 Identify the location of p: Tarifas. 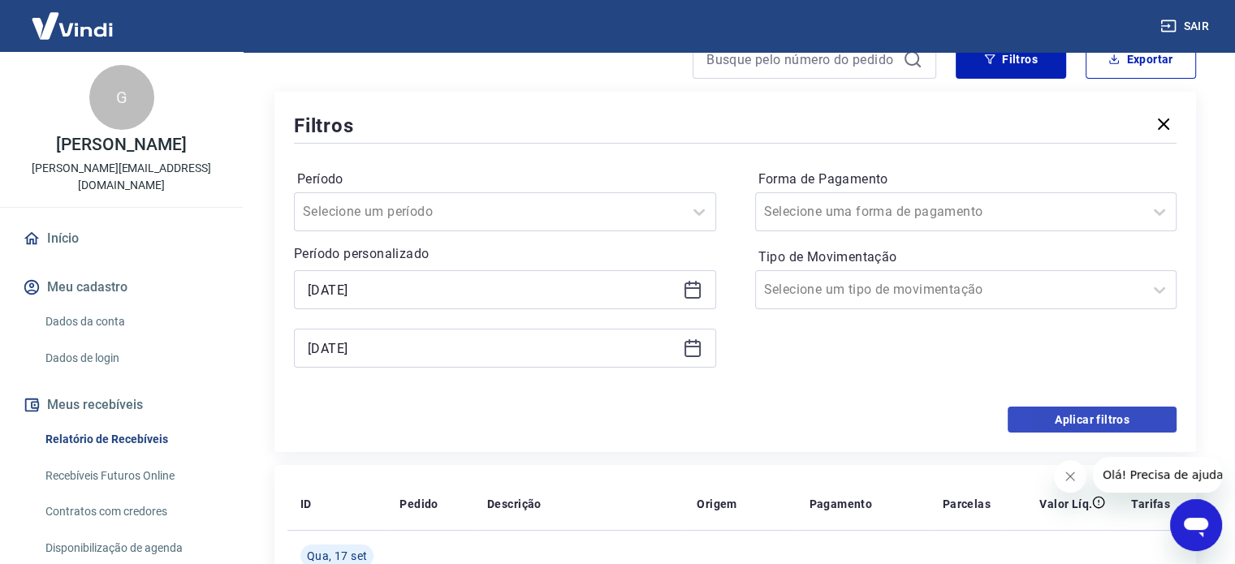
(1151, 504).